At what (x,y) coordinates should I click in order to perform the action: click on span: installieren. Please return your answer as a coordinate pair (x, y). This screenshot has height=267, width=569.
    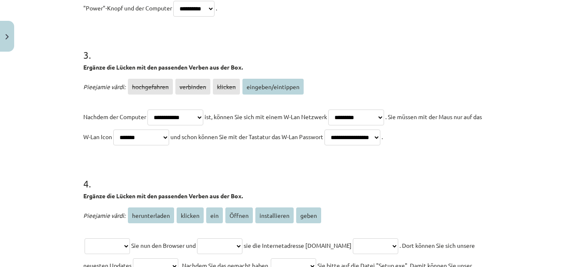
    Looking at the image, I should click on (274, 215).